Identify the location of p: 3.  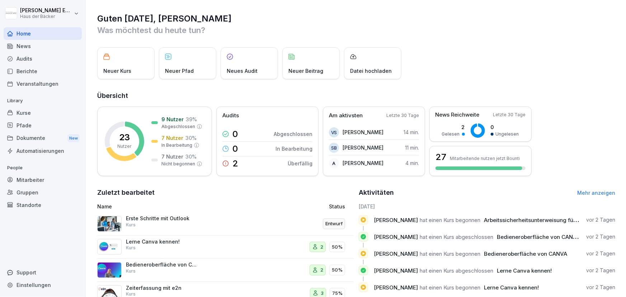
(322, 293).